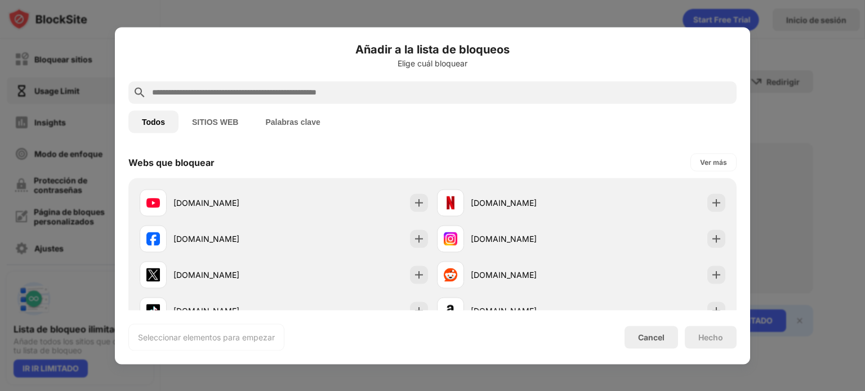 The height and width of the screenshot is (391, 865). Describe the element at coordinates (206, 337) in the screenshot. I see `div: Seleccionar elementos para empezar` at that location.